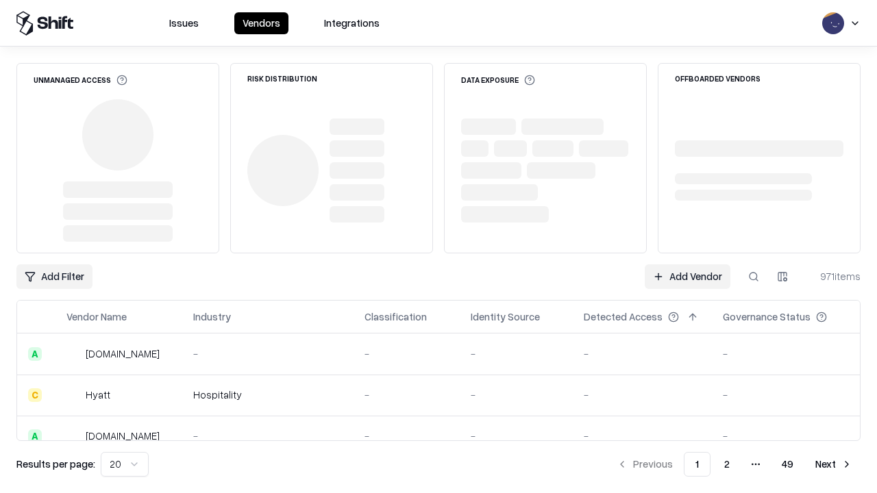 The image size is (877, 493). Describe the element at coordinates (351, 23) in the screenshot. I see `button: Integrations` at that location.